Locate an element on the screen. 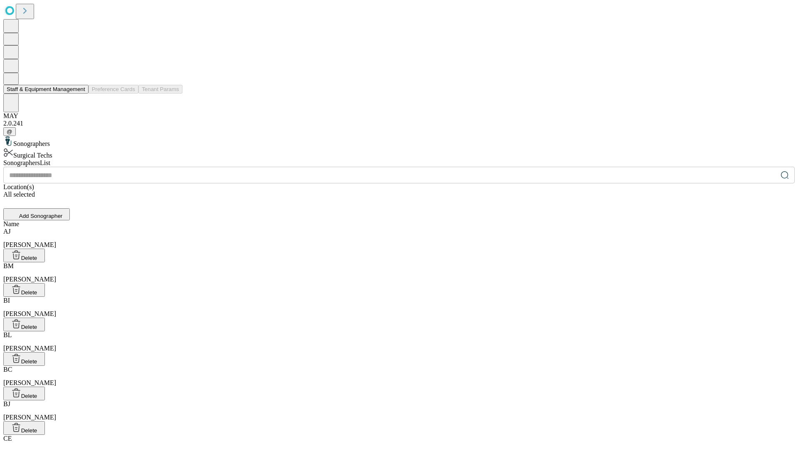 This screenshot has height=449, width=798. span: AJ is located at coordinates (7, 231).